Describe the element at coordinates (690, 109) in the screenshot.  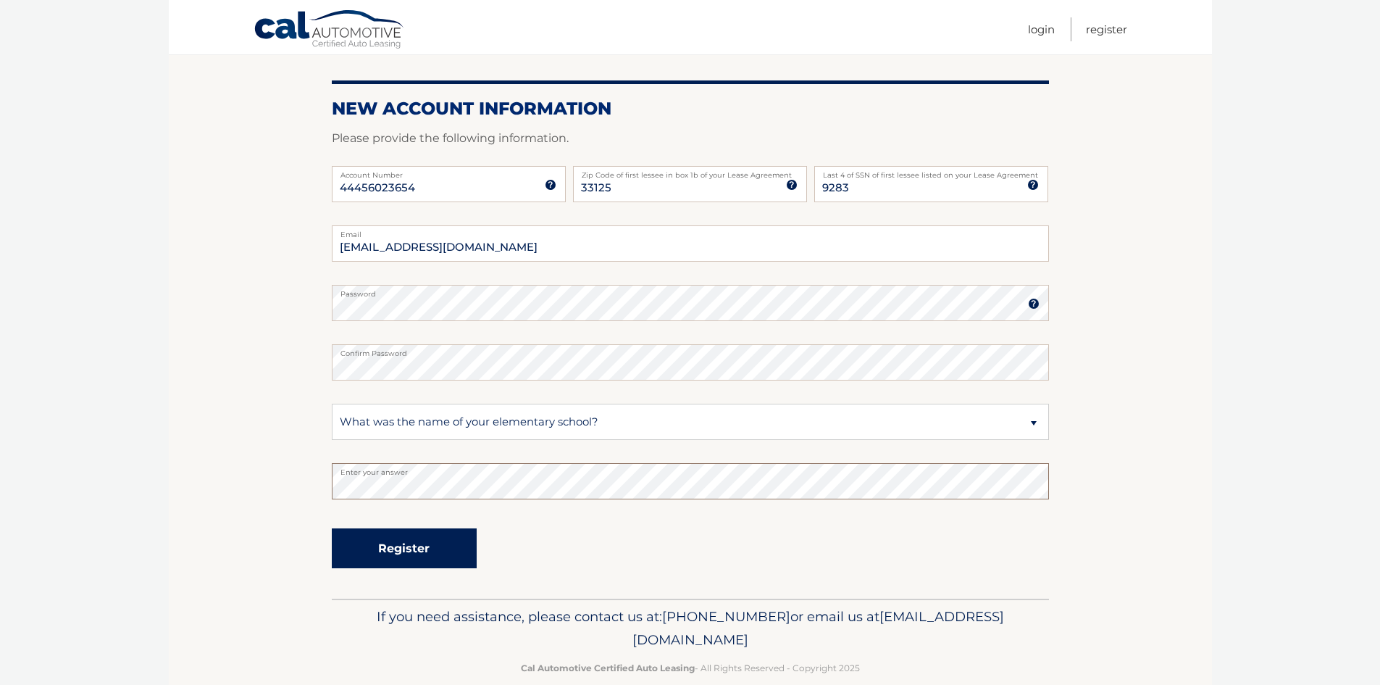
I see `h2: New Account Information` at that location.